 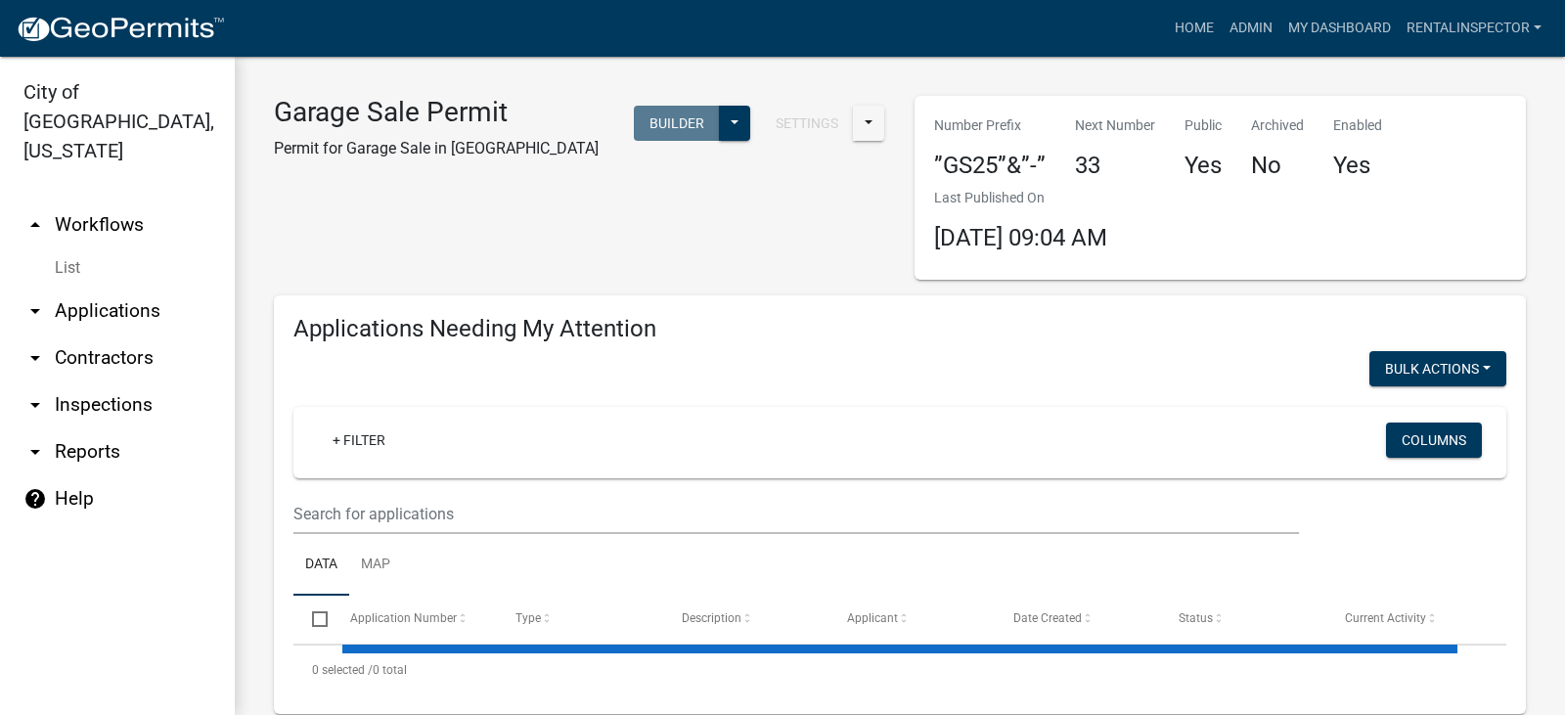 I want to click on span: Current Activity, so click(x=1385, y=618).